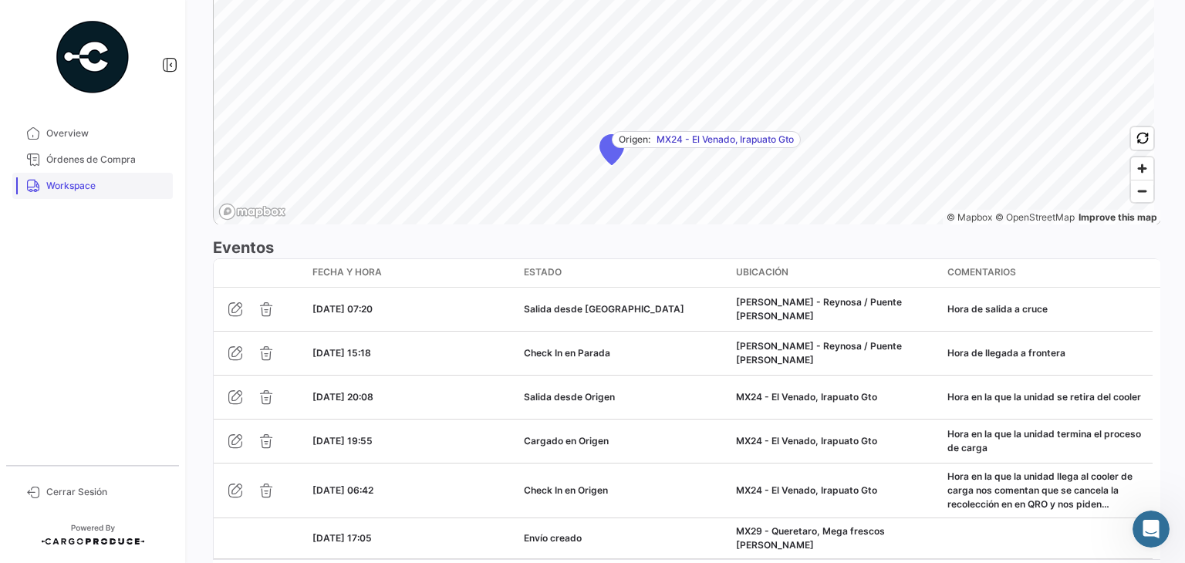 Image resolution: width=1185 pixels, height=563 pixels. What do you see at coordinates (1047, 273) in the screenshot?
I see `datatable-header-cell: Comentarios` at bounding box center [1047, 273].